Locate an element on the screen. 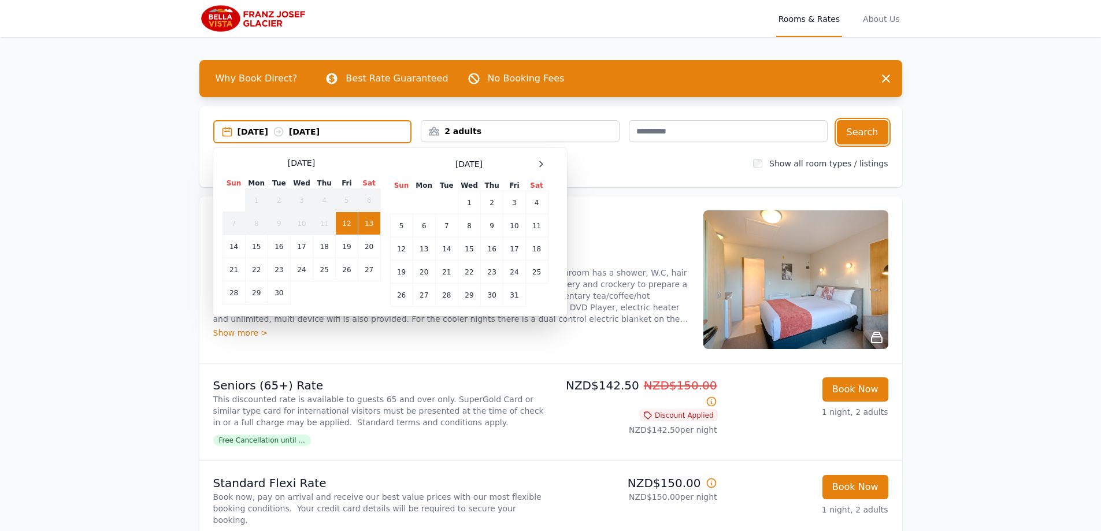 The width and height of the screenshot is (1101, 531). p: NZD$142.50 per night is located at coordinates (637, 430).